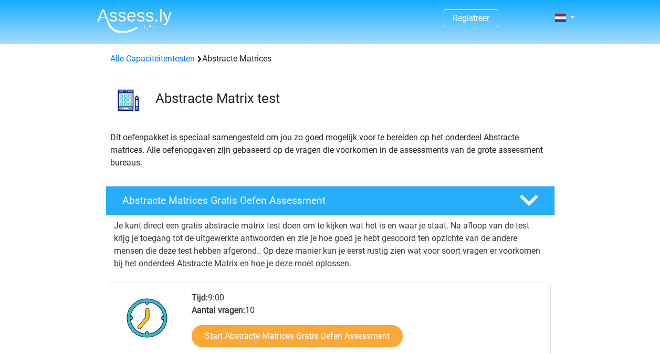 The width and height of the screenshot is (660, 354). What do you see at coordinates (471, 18) in the screenshot?
I see `a: Registreer` at bounding box center [471, 18].